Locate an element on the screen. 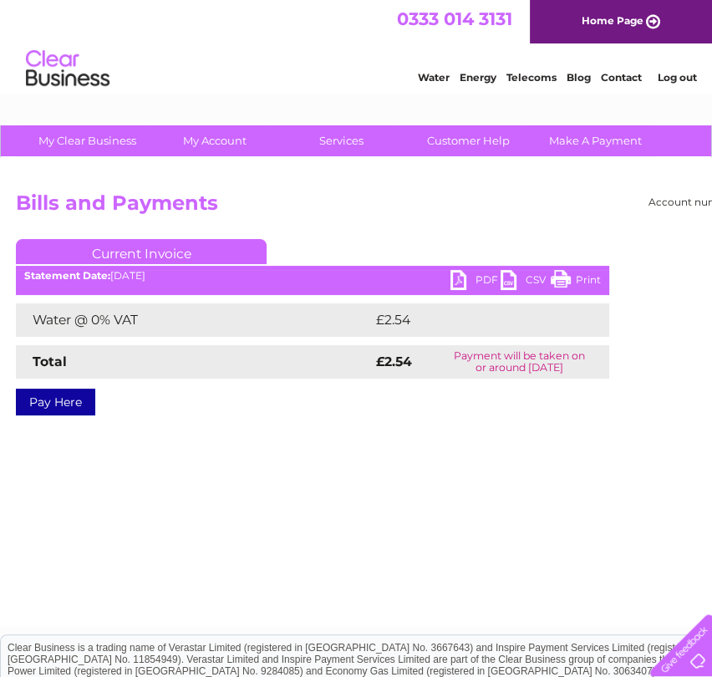 The width and height of the screenshot is (712, 677). a: 0333 014 3131 is located at coordinates (454, 18).